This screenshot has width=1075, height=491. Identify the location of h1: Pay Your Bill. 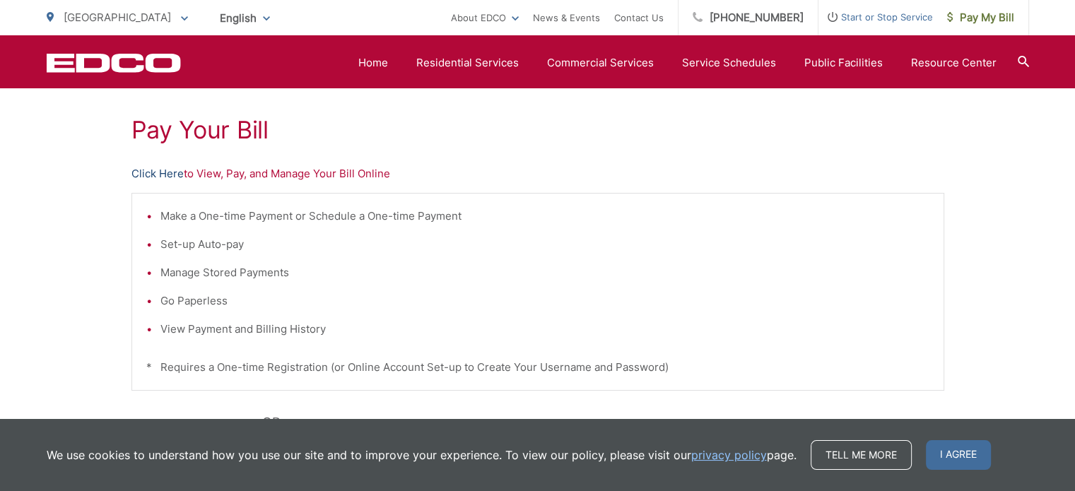
(538, 130).